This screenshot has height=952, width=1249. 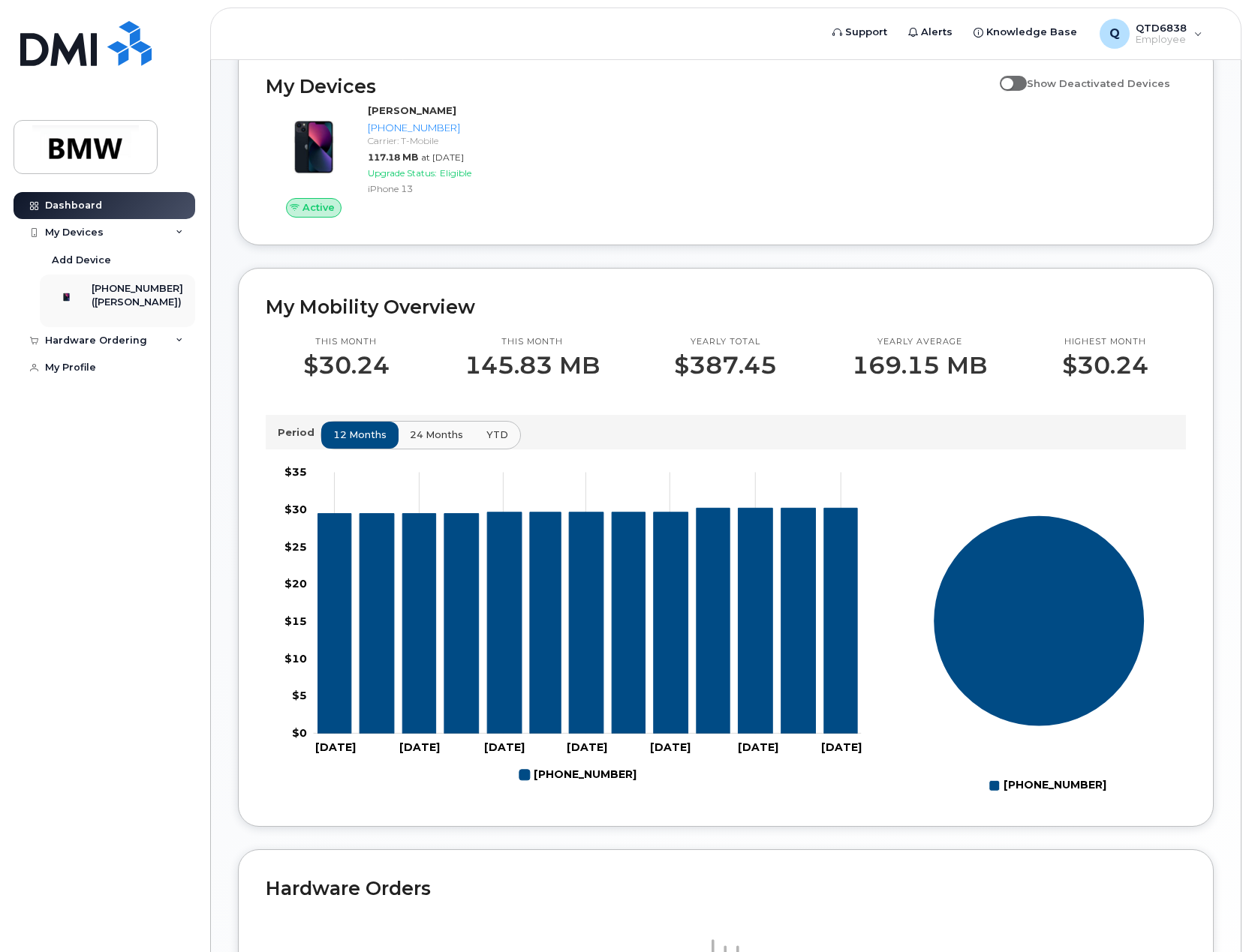 What do you see at coordinates (629, 86) in the screenshot?
I see `h2: My Devices` at bounding box center [629, 86].